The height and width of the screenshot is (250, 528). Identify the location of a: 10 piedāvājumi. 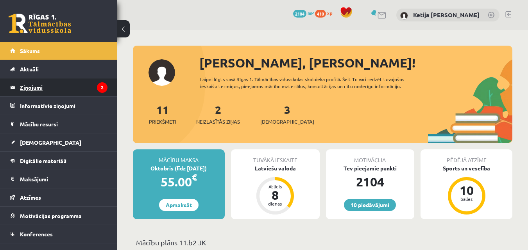
(369, 205).